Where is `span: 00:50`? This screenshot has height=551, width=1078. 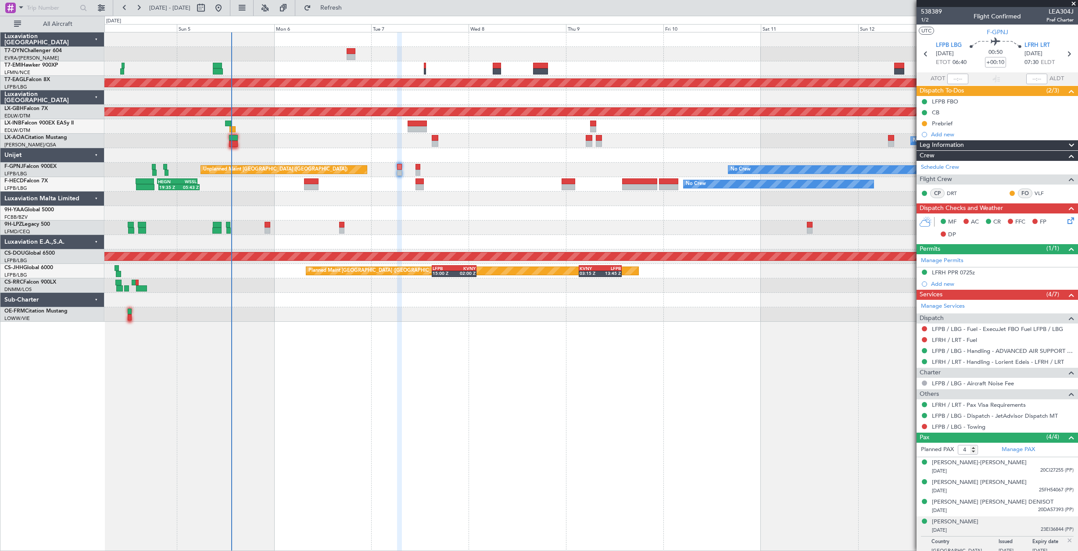 span: 00:50 is located at coordinates (995, 53).